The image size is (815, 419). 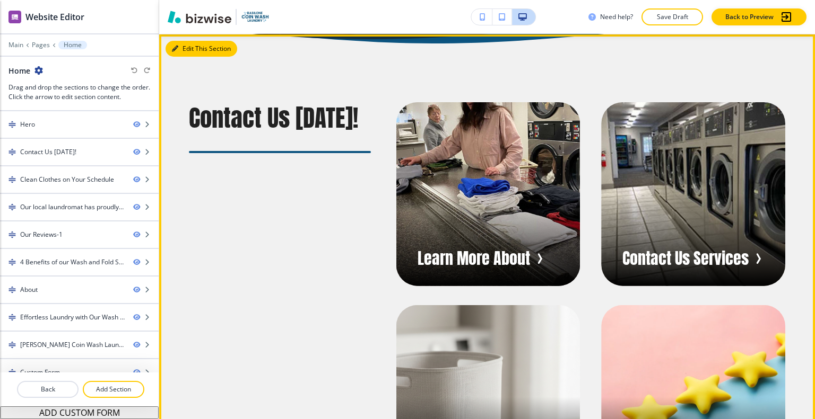 What do you see at coordinates (672, 17) in the screenshot?
I see `button: Save Draft` at bounding box center [672, 17].